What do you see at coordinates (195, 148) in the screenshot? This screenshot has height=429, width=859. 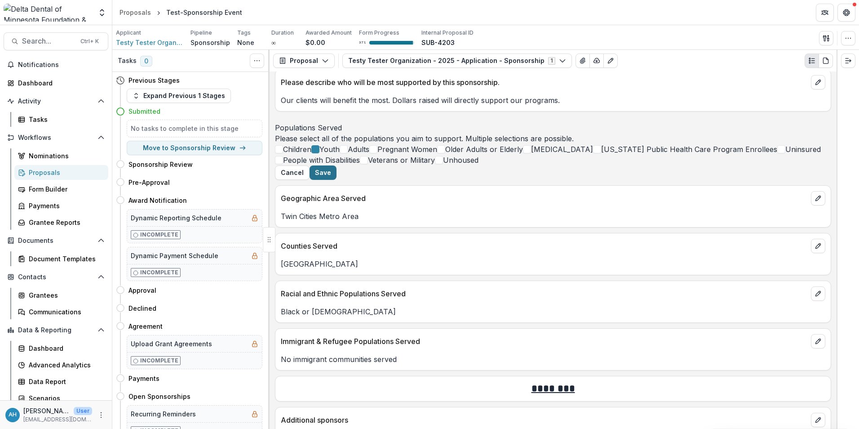 I see `button: Move to Sponsorship Review` at bounding box center [195, 148].